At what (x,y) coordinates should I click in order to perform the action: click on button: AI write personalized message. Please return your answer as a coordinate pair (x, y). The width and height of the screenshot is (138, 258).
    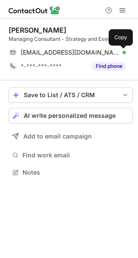
    Looking at the image, I should click on (71, 116).